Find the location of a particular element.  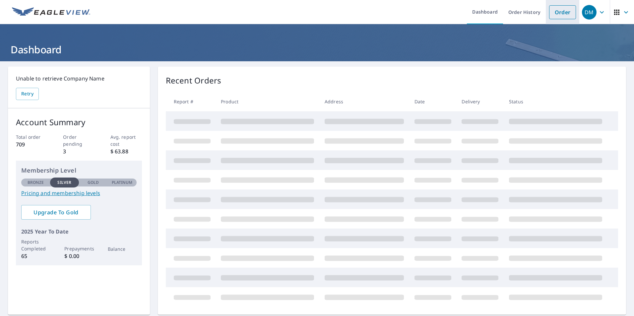

p: $ 0.00 is located at coordinates (79, 256).